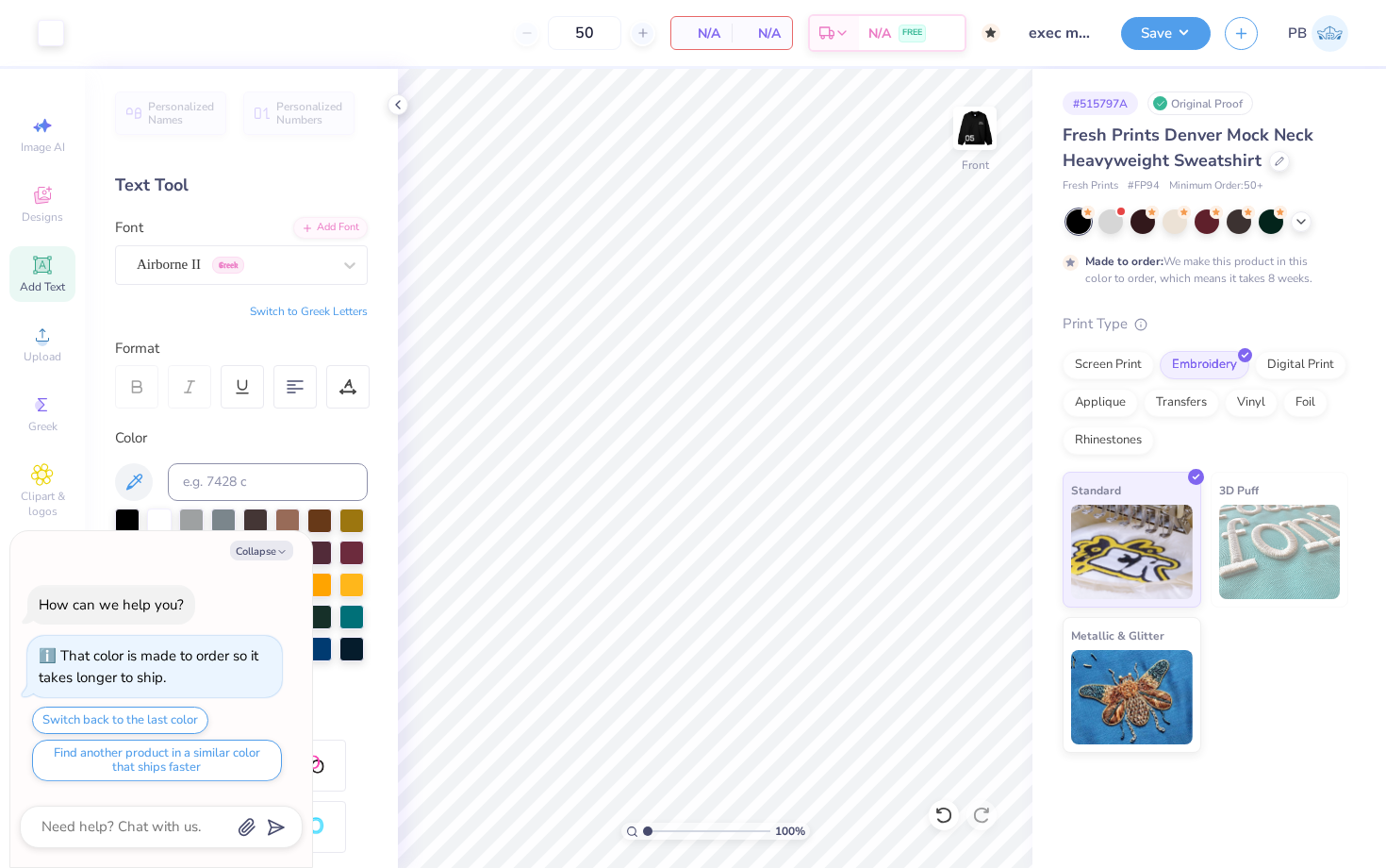 The image size is (1386, 868). What do you see at coordinates (42, 147) in the screenshot?
I see `span: Image AI` at bounding box center [42, 147].